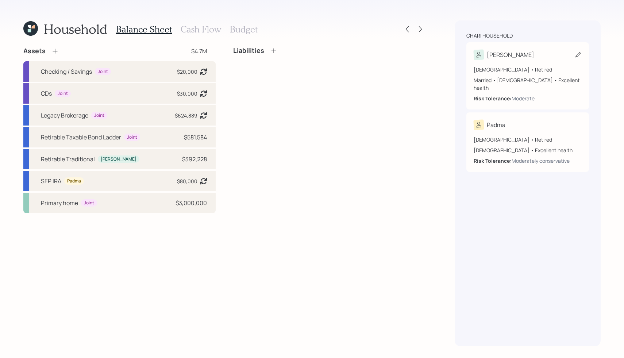 Image resolution: width=624 pixels, height=358 pixels. What do you see at coordinates (244, 29) in the screenshot?
I see `h3: Budget` at bounding box center [244, 29].